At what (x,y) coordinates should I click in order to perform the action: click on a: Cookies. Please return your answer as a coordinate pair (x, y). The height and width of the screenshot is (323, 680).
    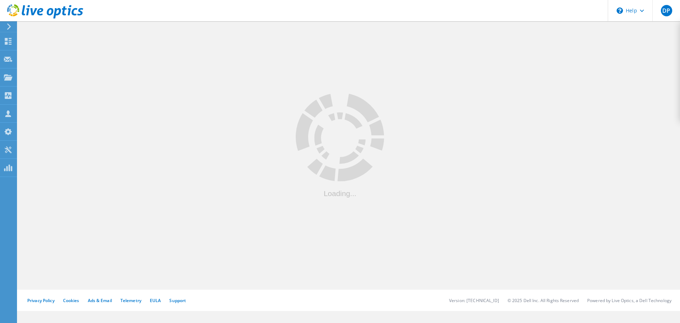
    Looking at the image, I should click on (71, 300).